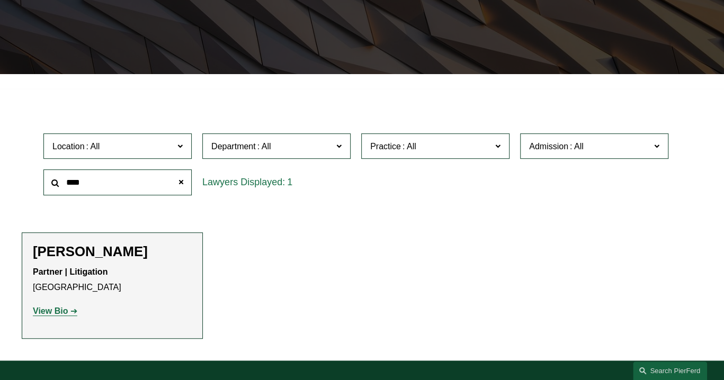 The image size is (724, 380). Describe the element at coordinates (234, 146) in the screenshot. I see `span: Department` at that location.